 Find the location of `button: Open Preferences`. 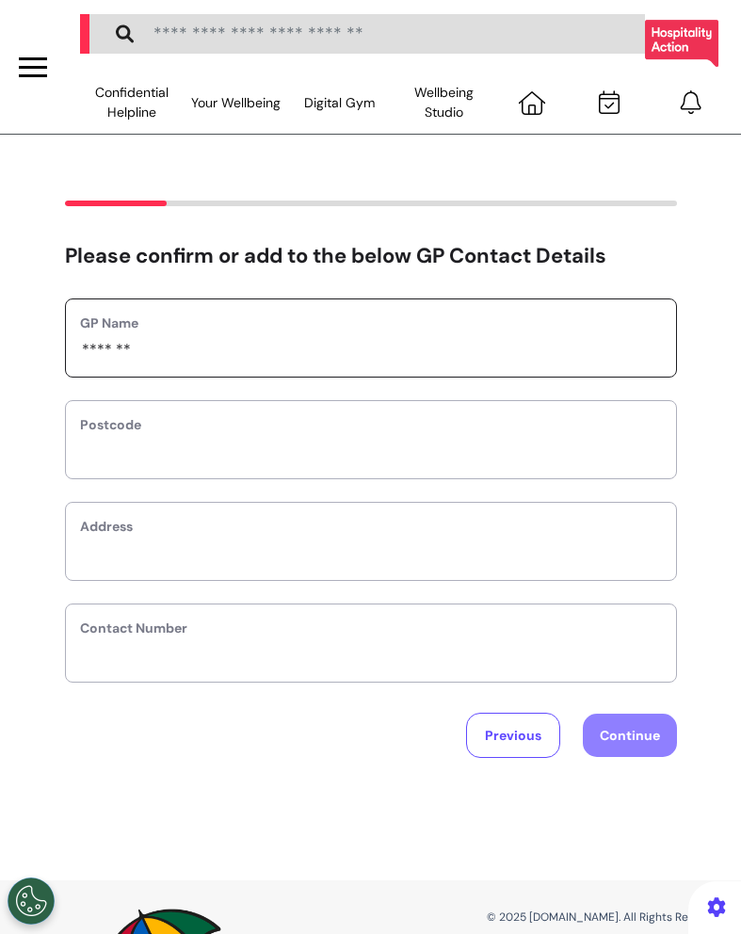

button: Open Preferences is located at coordinates (31, 901).